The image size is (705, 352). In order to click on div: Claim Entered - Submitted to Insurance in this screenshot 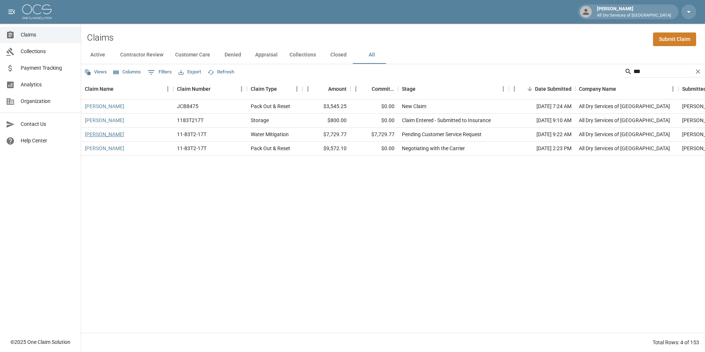, I will do `click(446, 120)`.